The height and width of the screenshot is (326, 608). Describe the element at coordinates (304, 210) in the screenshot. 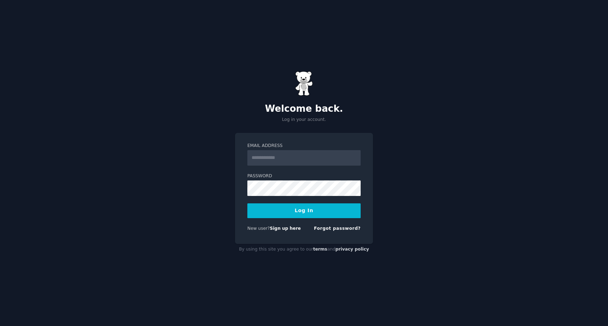

I see `button: Log In` at that location.